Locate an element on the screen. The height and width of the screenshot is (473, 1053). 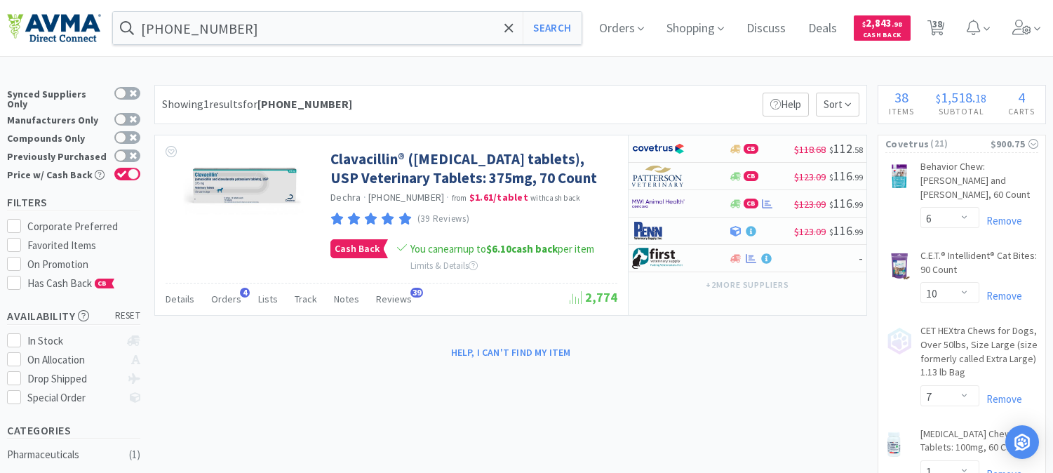
div: Open Intercom Messenger is located at coordinates (1022, 442).